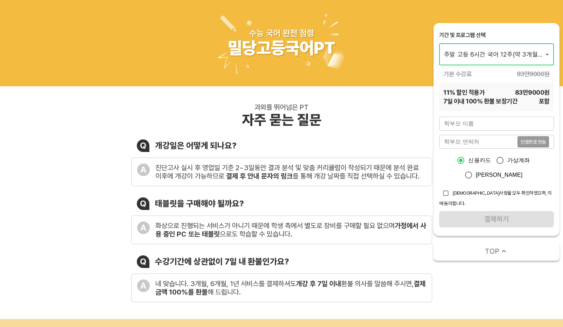  I want to click on div: 과외를 뛰어넘은 PT, so click(281, 107).